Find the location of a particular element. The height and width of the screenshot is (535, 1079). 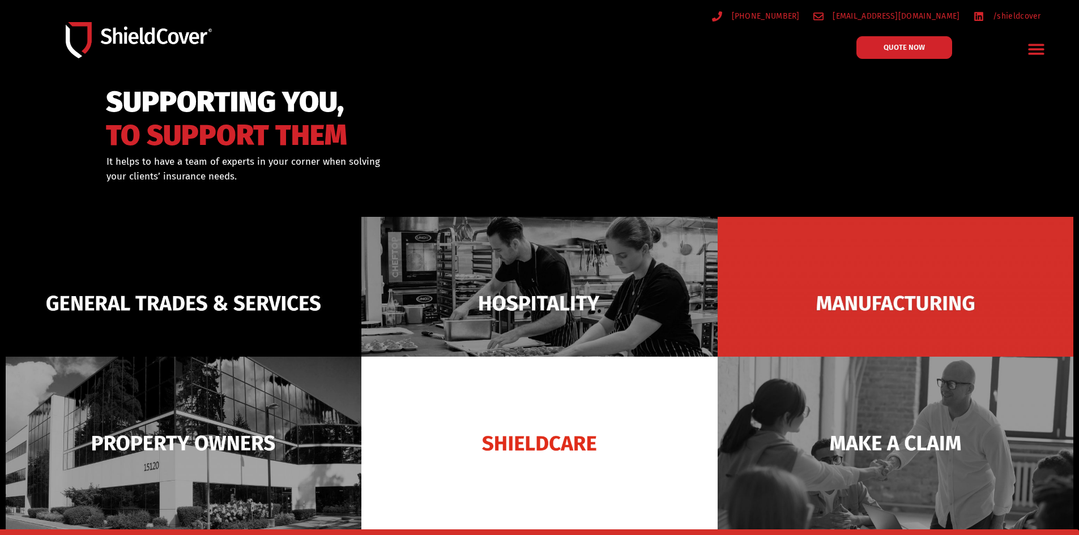

p: your clients’ insurance needs. is located at coordinates (352, 177).